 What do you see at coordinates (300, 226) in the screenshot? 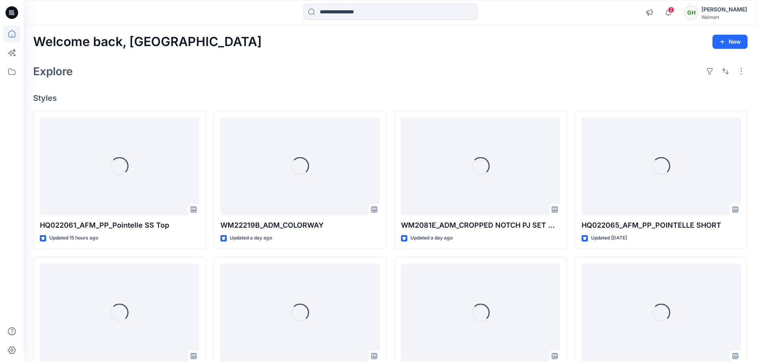
I see `p: WM22219B_ADM_COLORWAY` at bounding box center [300, 226].